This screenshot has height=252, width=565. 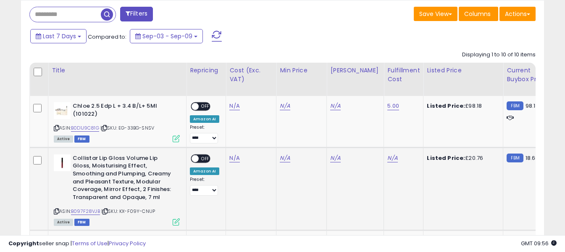 I want to click on img: 31bMqwIvxzL._SL40_.jpg, so click(x=62, y=110).